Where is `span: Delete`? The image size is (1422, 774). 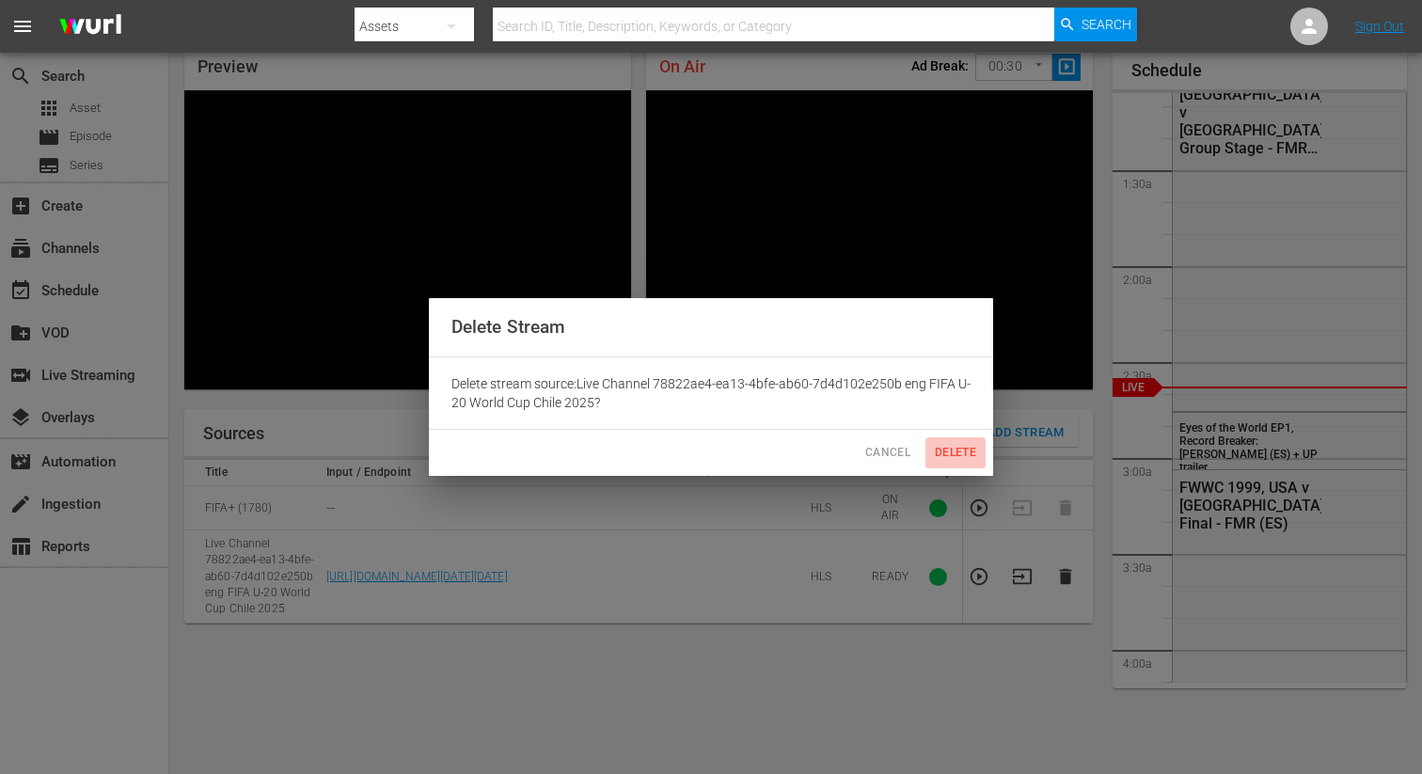 span: Delete is located at coordinates (956, 452).